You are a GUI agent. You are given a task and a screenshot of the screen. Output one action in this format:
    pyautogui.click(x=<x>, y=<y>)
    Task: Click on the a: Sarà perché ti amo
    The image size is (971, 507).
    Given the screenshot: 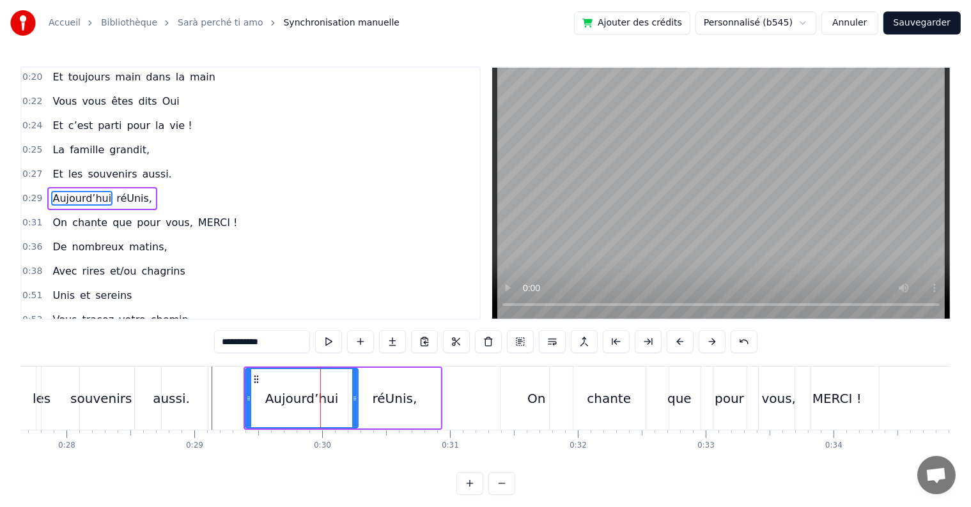 What is the action you would take?
    pyautogui.click(x=220, y=23)
    